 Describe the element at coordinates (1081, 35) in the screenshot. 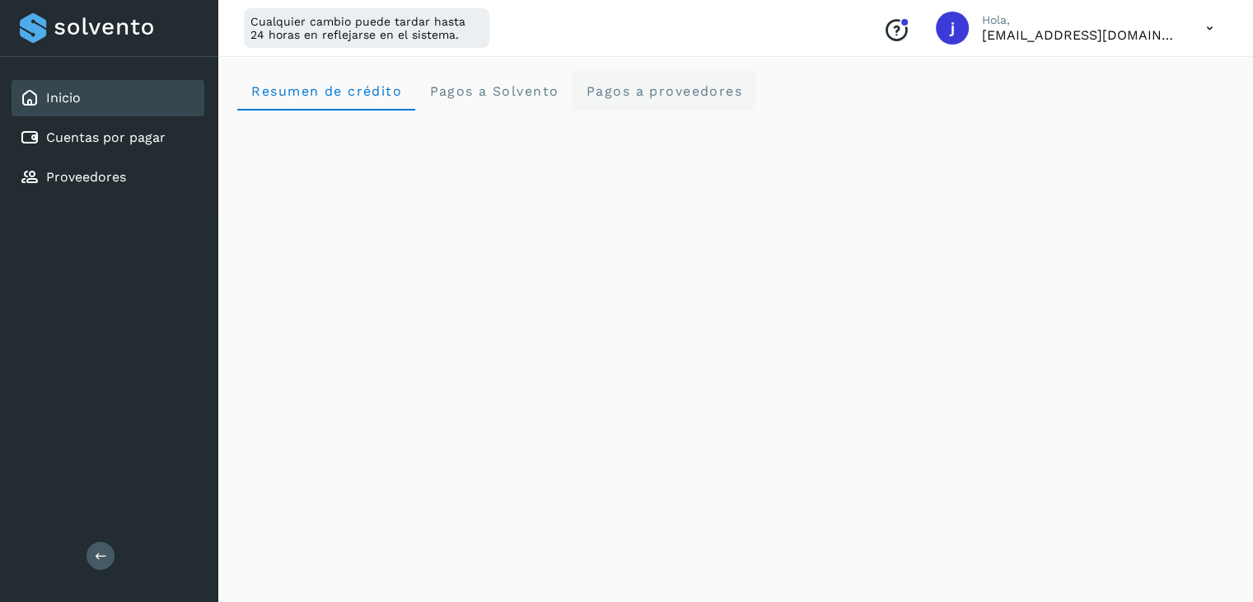

I see `p: jrodriguez@kalapata.co` at that location.